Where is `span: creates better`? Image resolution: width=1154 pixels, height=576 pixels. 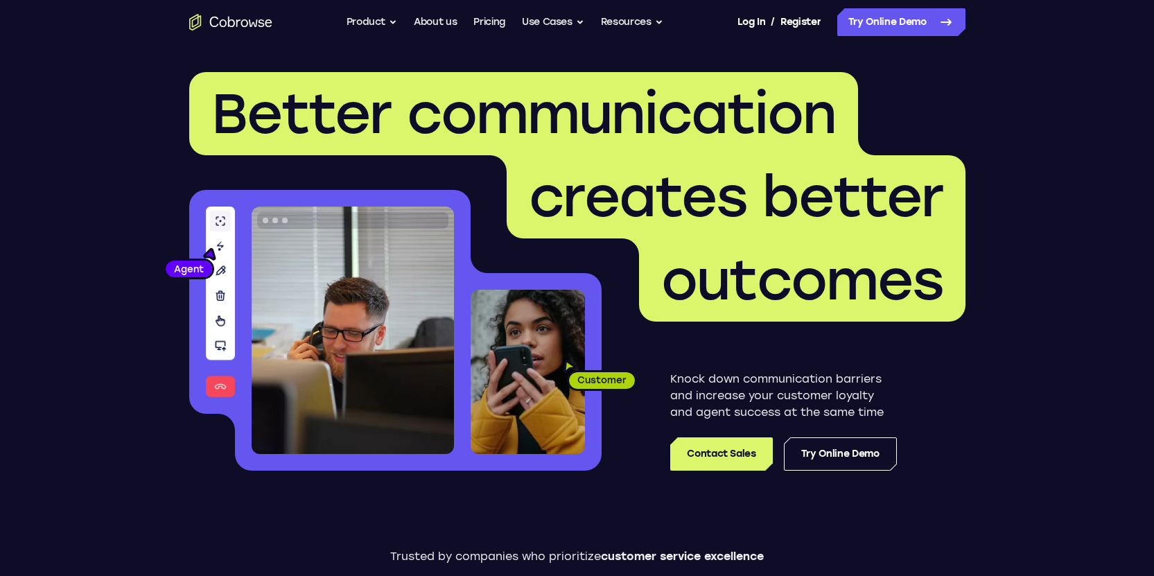 span: creates better is located at coordinates (736, 197).